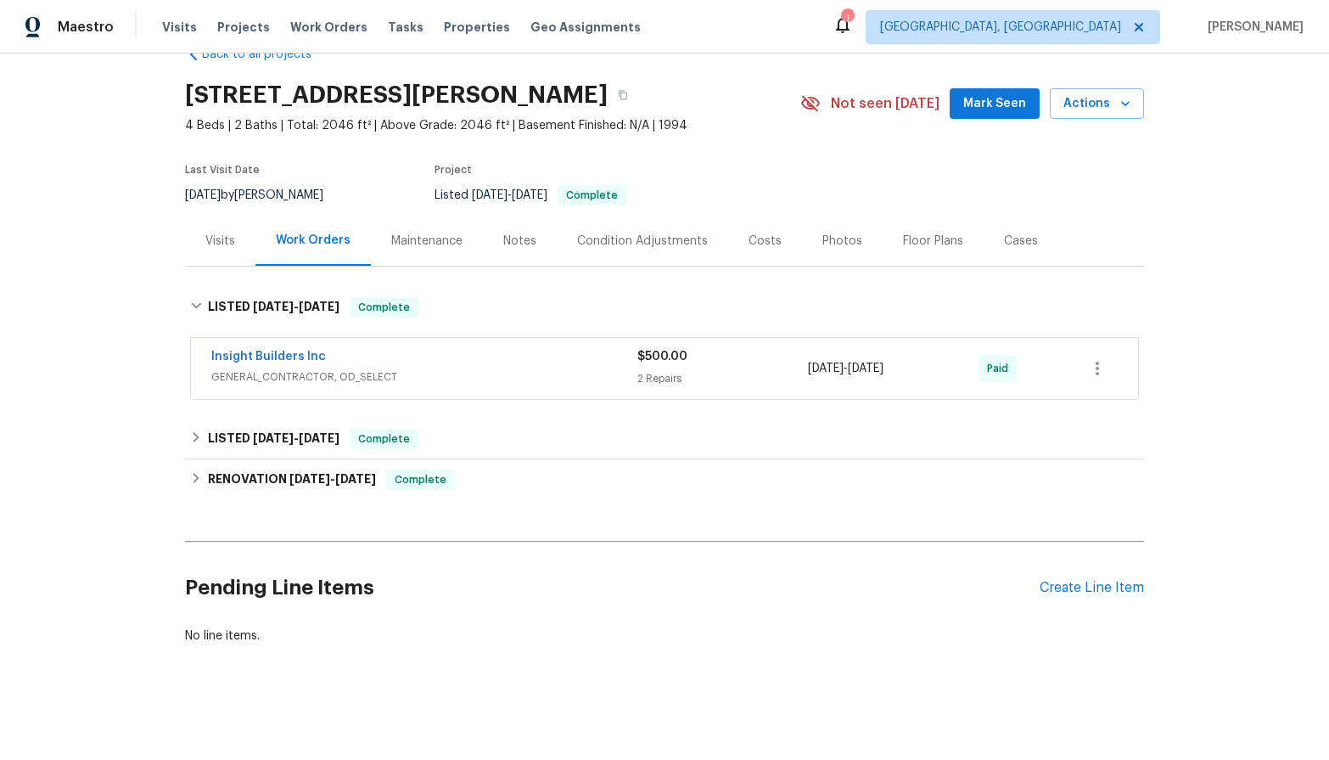 The width and height of the screenshot is (1329, 760). Describe the element at coordinates (268, 356) in the screenshot. I see `a: Insight Builders Inc` at that location.